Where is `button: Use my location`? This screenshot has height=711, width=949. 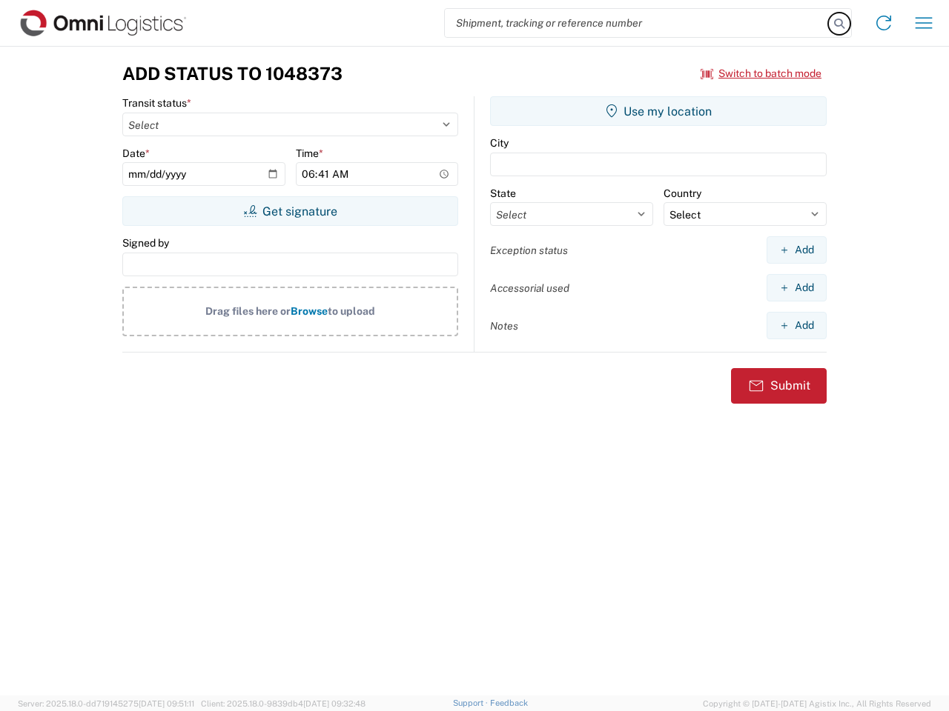
button: Use my location is located at coordinates (658, 111).